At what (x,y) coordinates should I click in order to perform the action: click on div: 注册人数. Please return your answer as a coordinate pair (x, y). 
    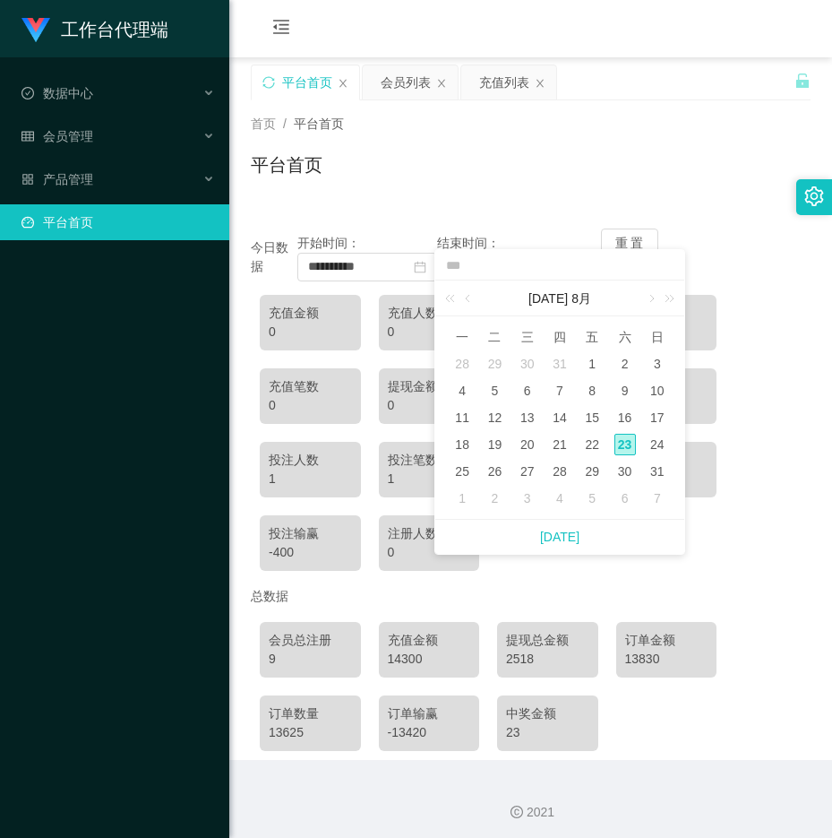
    Looking at the image, I should click on (429, 533).